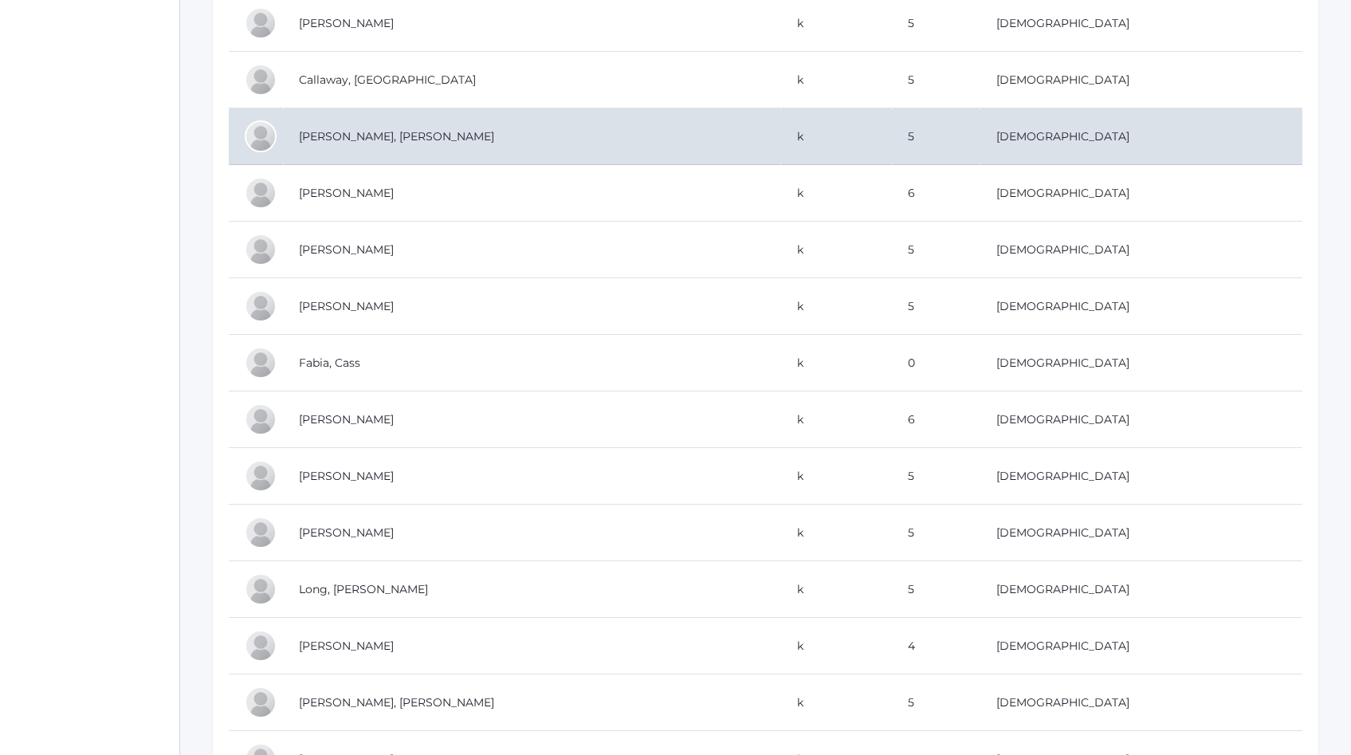 The width and height of the screenshot is (1351, 755). What do you see at coordinates (261, 476) in the screenshot?
I see `div: Gabriella Gianna Guerra` at bounding box center [261, 476].